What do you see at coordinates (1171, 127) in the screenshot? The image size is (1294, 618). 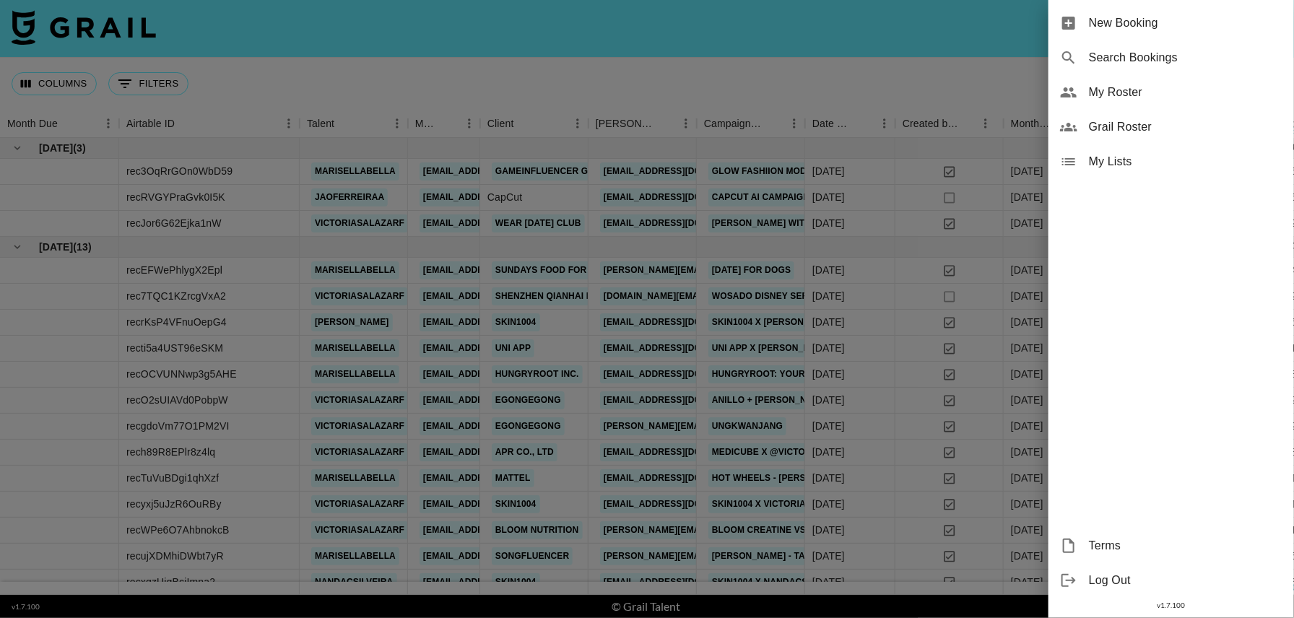 I see `div: Grail Roster` at bounding box center [1171, 127].